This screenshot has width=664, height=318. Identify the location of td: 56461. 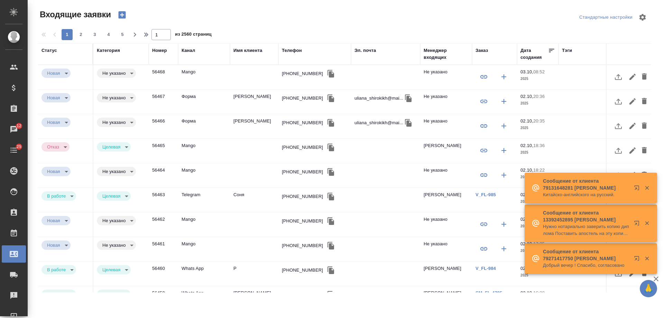
(163, 249).